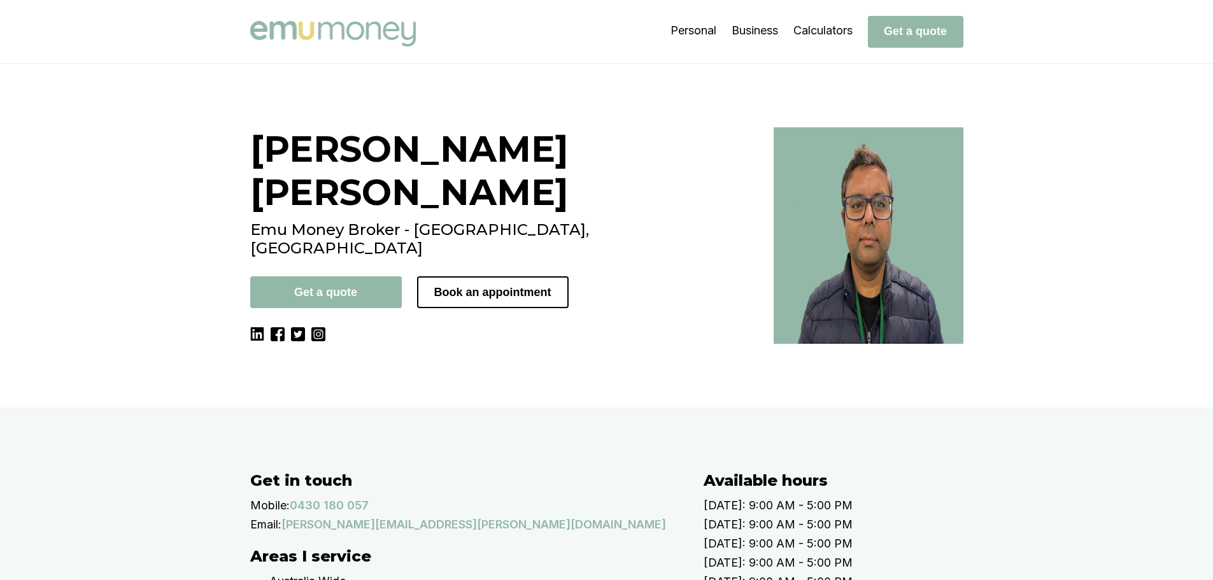 This screenshot has height=580, width=1213. I want to click on p: Email:, so click(266, 525).